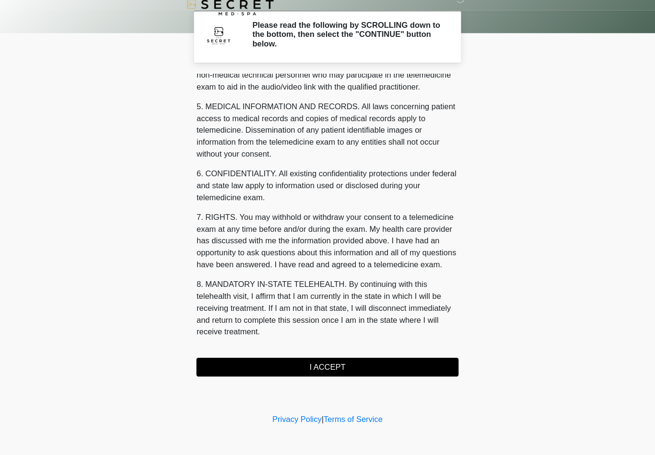 Image resolution: width=655 pixels, height=455 pixels. What do you see at coordinates (347, 47) in the screenshot?
I see `h2: Please read the following by SCROLLING down to the bottom, then select the "CONTINUE" button below.` at bounding box center [347, 47].